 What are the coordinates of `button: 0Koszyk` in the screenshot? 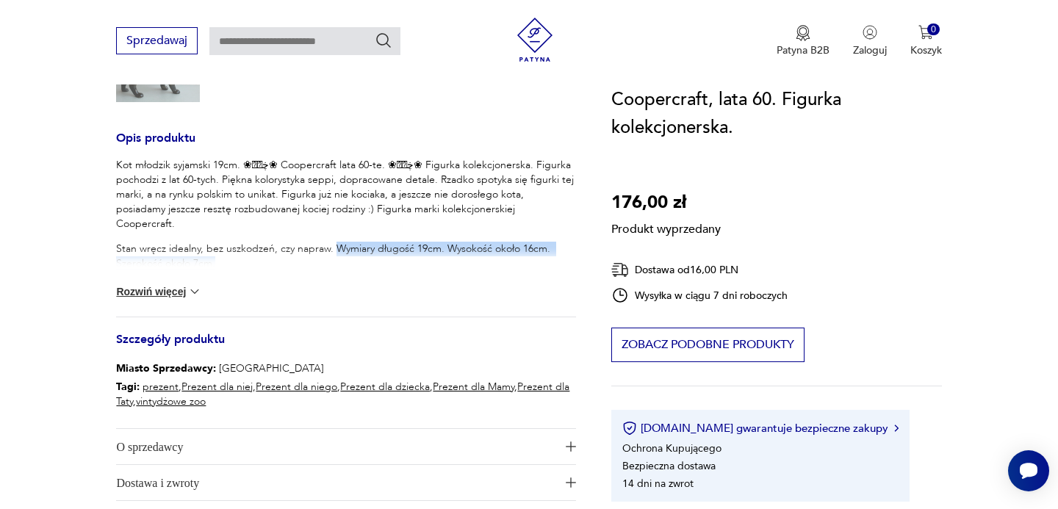 It's located at (926, 41).